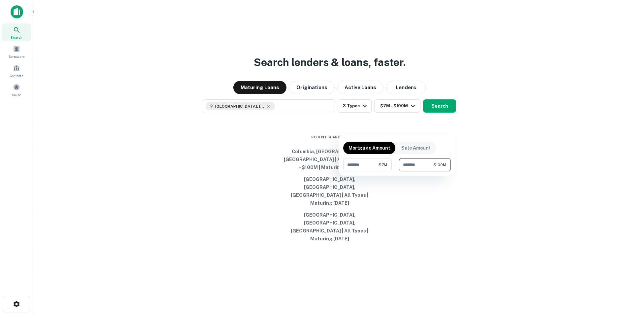  Describe the element at coordinates (615, 278) in the screenshot. I see `div: Chat Widget` at that location.